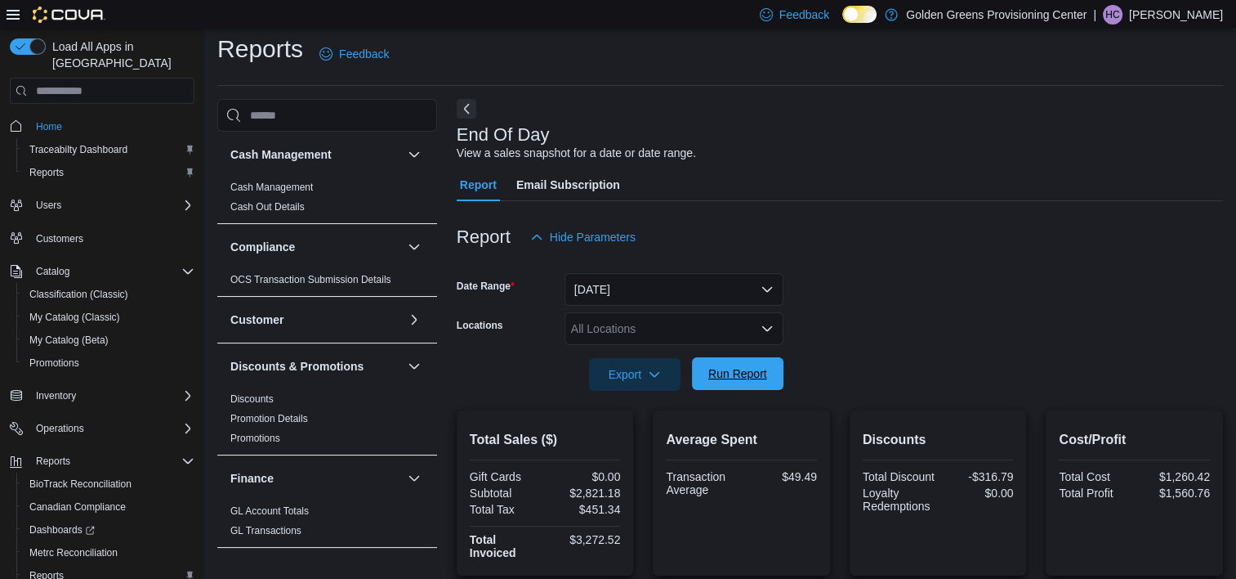 This screenshot has width=1236, height=579. I want to click on a: Cash Management, so click(271, 187).